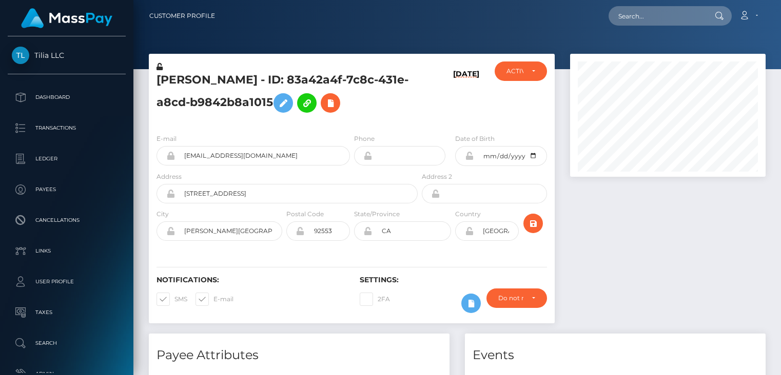  What do you see at coordinates (182, 16) in the screenshot?
I see `a: Customer Profile` at bounding box center [182, 16].